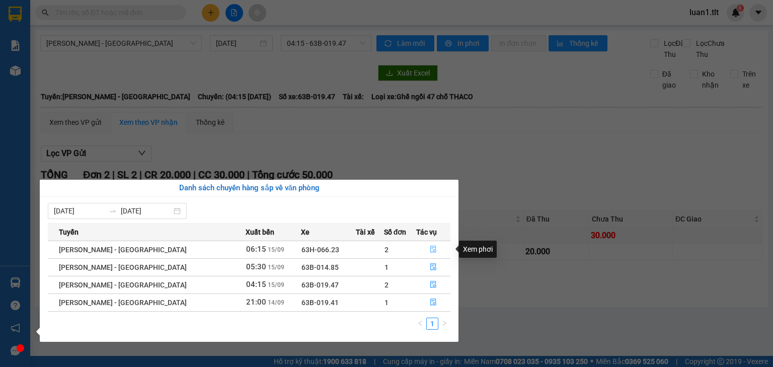 The height and width of the screenshot is (367, 773). What do you see at coordinates (420, 323) in the screenshot?
I see `span: left` at bounding box center [420, 323].